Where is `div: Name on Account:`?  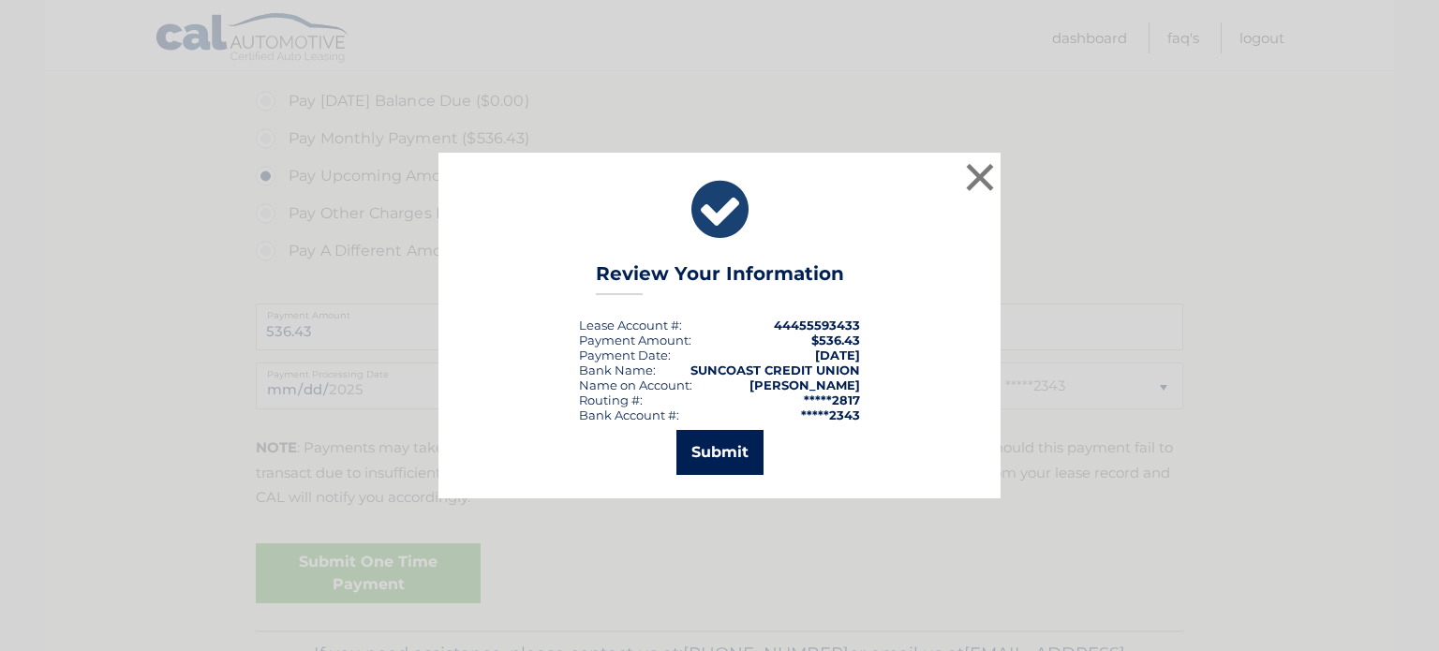 div: Name on Account: is located at coordinates (635, 385).